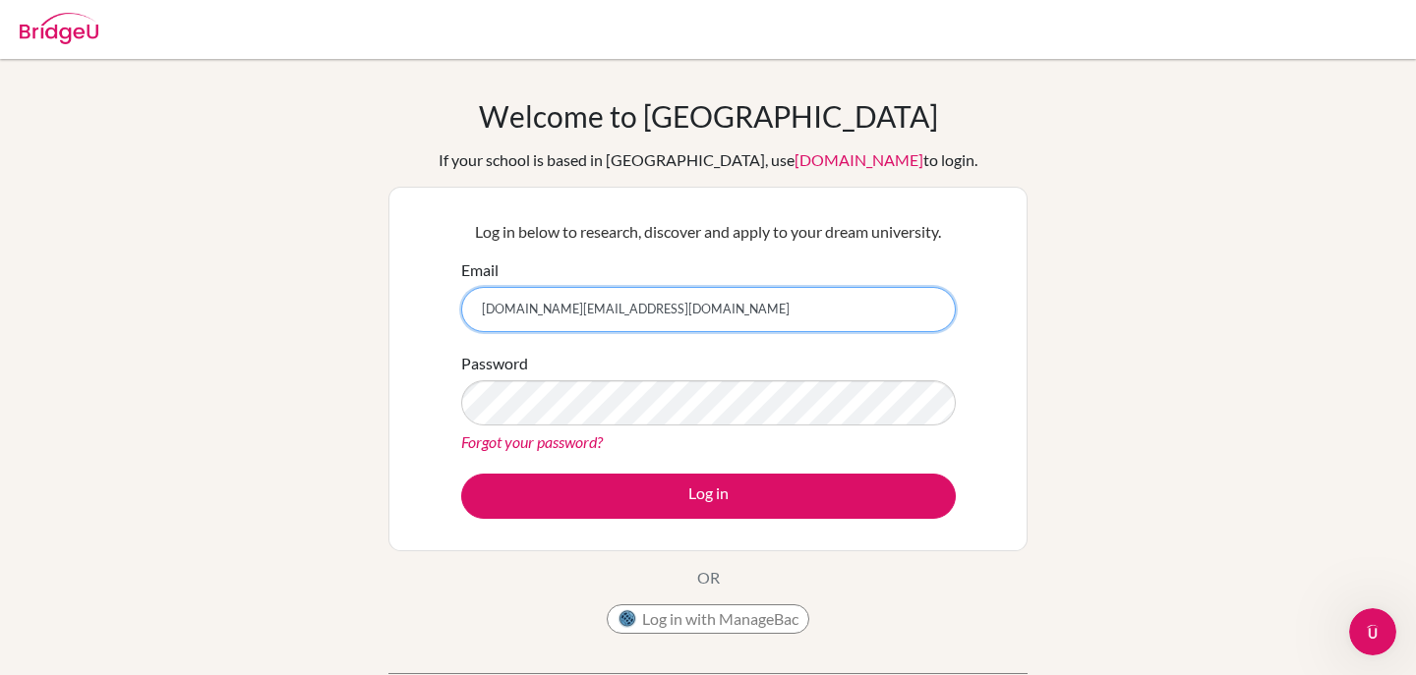 This screenshot has width=1416, height=675. I want to click on button: Log in, so click(708, 496).